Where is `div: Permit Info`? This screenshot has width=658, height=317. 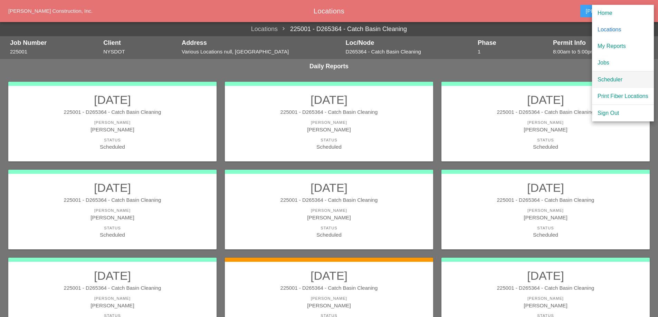 div: Permit Info is located at coordinates (600, 43).